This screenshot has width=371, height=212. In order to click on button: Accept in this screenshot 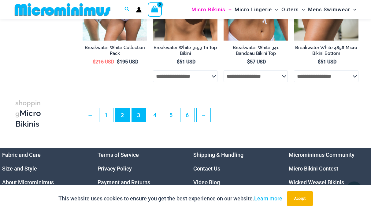, I will do `click(300, 199)`.